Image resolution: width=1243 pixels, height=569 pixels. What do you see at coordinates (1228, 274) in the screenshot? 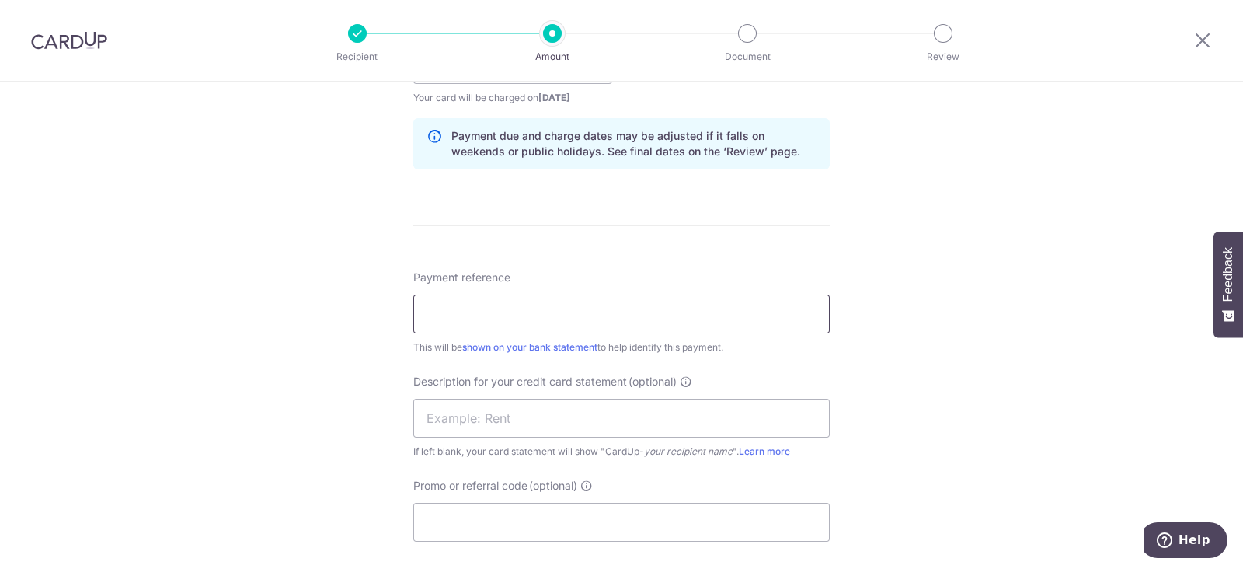
I see `span: Feedback` at bounding box center [1228, 274].